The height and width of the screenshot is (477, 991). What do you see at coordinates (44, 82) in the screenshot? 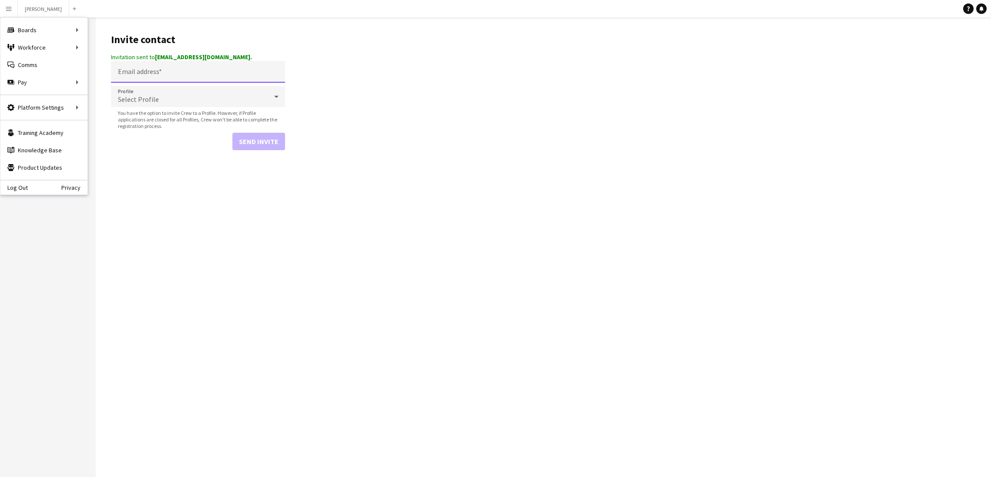
I see `div: Pay` at bounding box center [44, 82].